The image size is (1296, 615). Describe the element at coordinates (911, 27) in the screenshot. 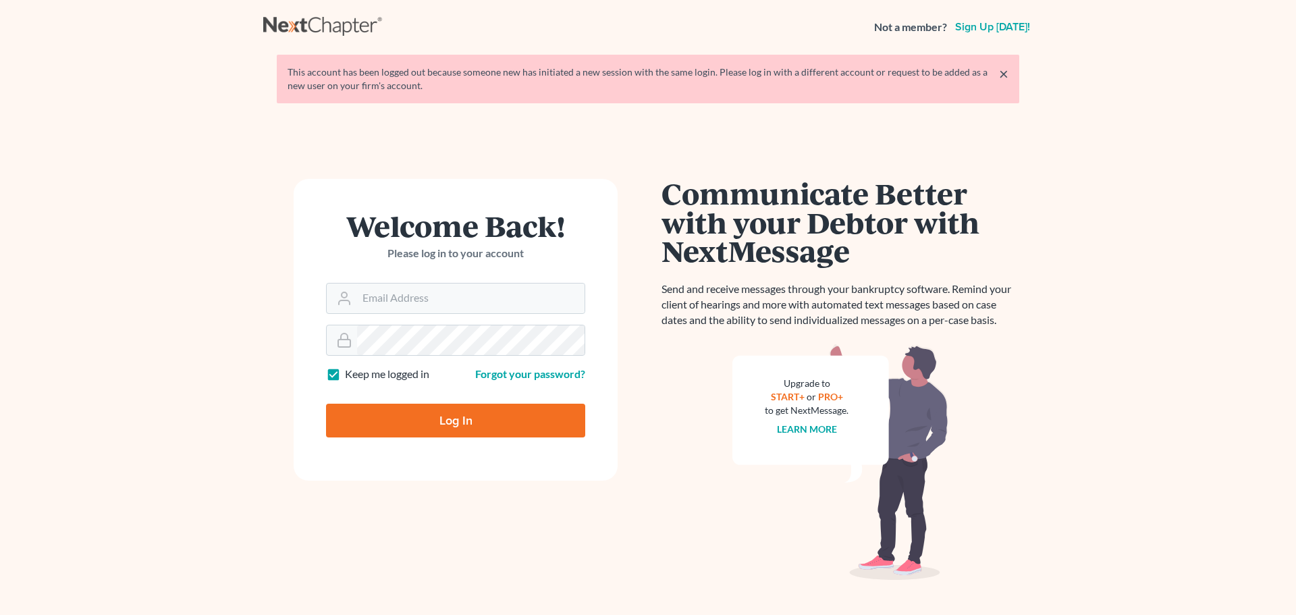

I see `strong: Not a member?` at that location.